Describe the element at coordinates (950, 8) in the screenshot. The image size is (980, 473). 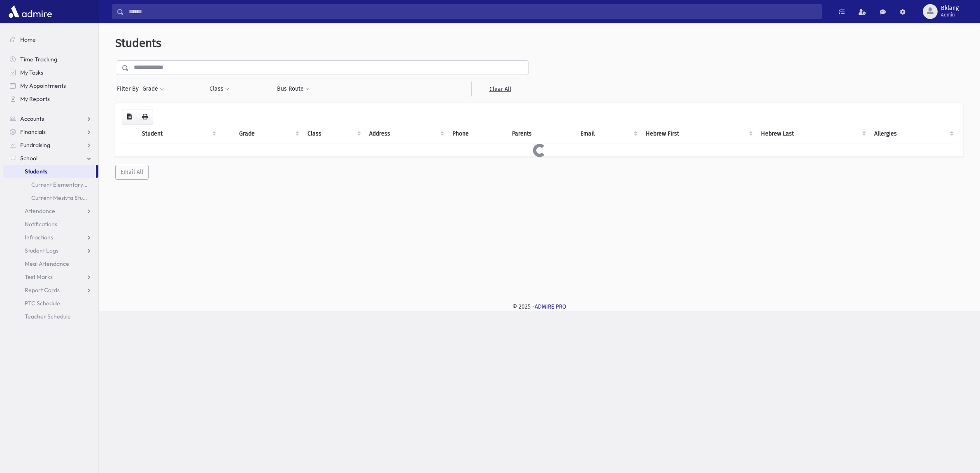
I see `span: Bklang` at that location.